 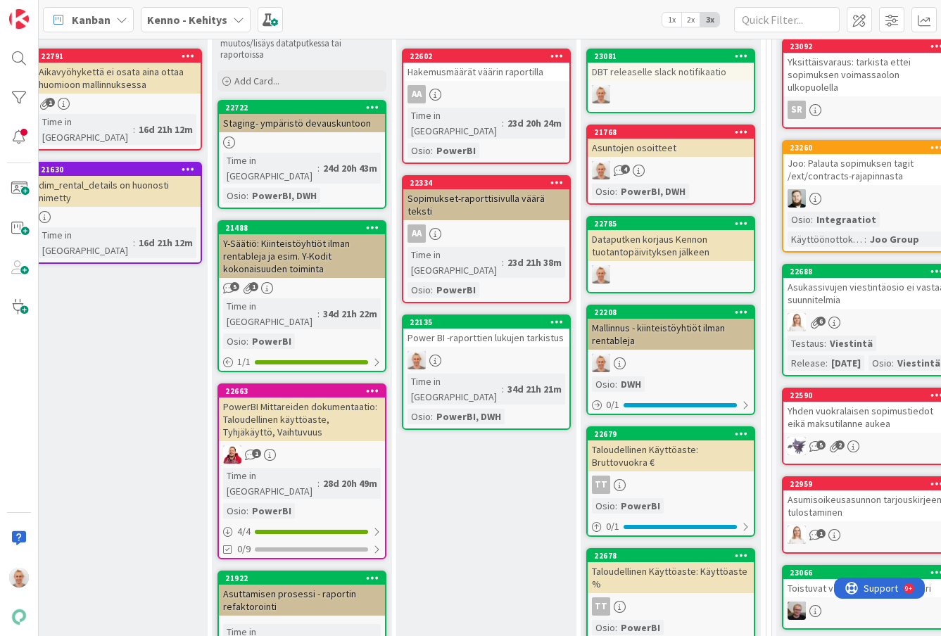 What do you see at coordinates (672, 20) in the screenshot?
I see `span: 1x` at bounding box center [672, 20].